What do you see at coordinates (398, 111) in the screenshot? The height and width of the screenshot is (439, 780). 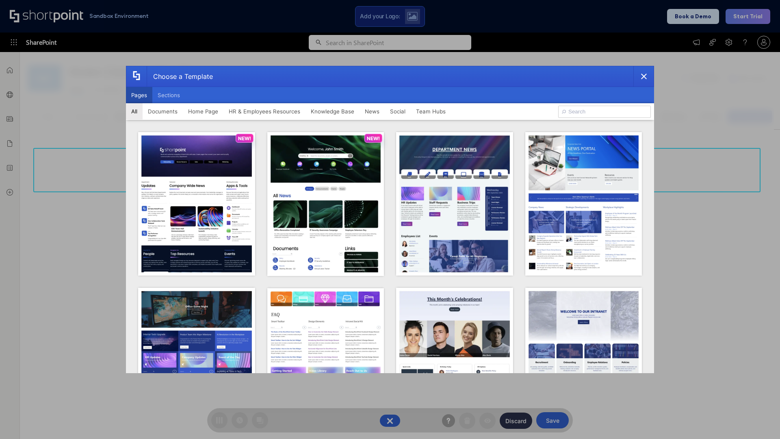 I see `button: Social` at bounding box center [398, 111].